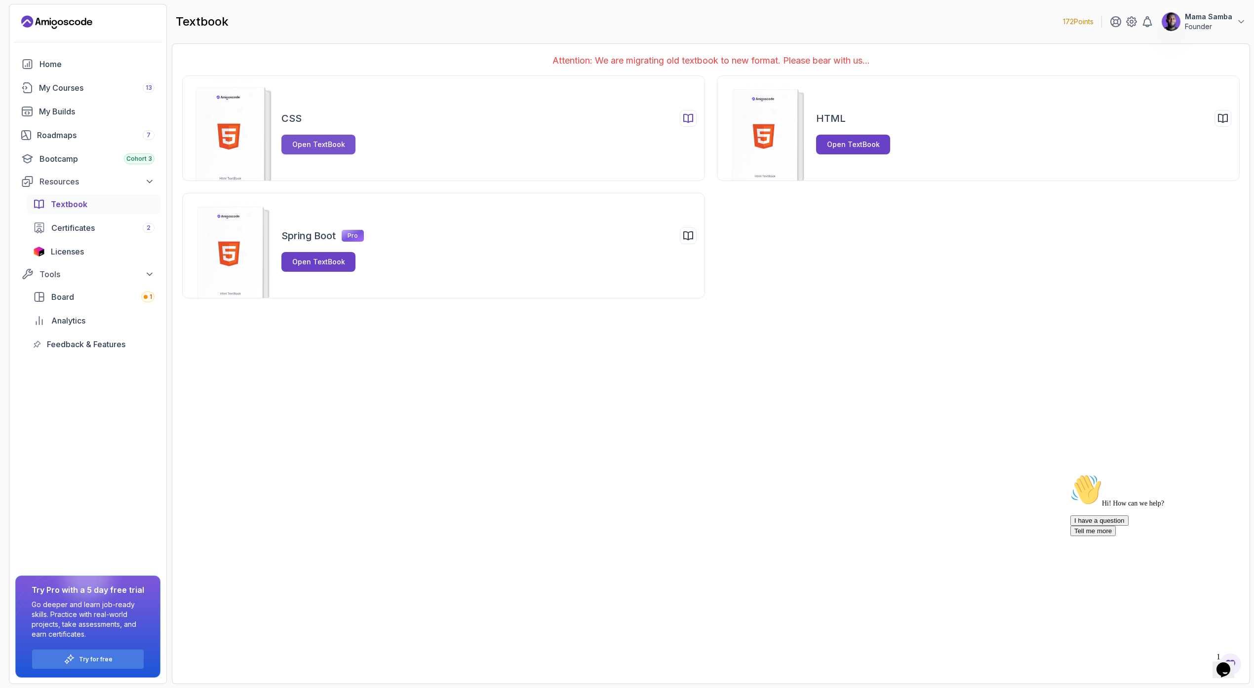 This screenshot has width=1254, height=688. I want to click on a: licenses, so click(94, 252).